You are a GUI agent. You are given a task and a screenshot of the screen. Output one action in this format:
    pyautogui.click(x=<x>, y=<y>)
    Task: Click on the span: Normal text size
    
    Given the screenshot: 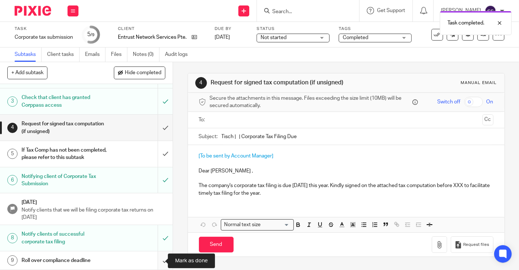 What is the action you would take?
    pyautogui.click(x=242, y=224)
    